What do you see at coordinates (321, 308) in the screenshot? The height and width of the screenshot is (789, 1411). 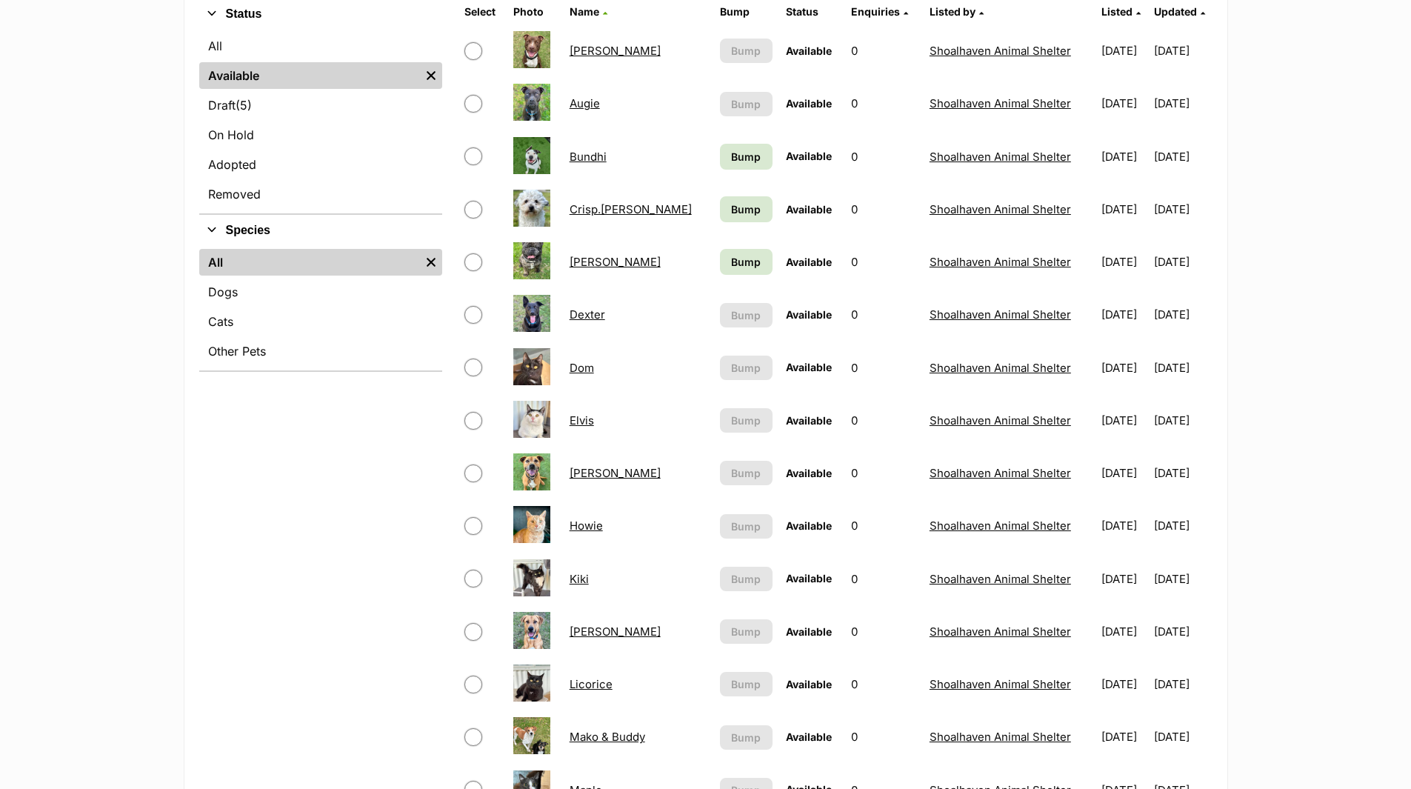 I see `div: Species` at bounding box center [321, 308].